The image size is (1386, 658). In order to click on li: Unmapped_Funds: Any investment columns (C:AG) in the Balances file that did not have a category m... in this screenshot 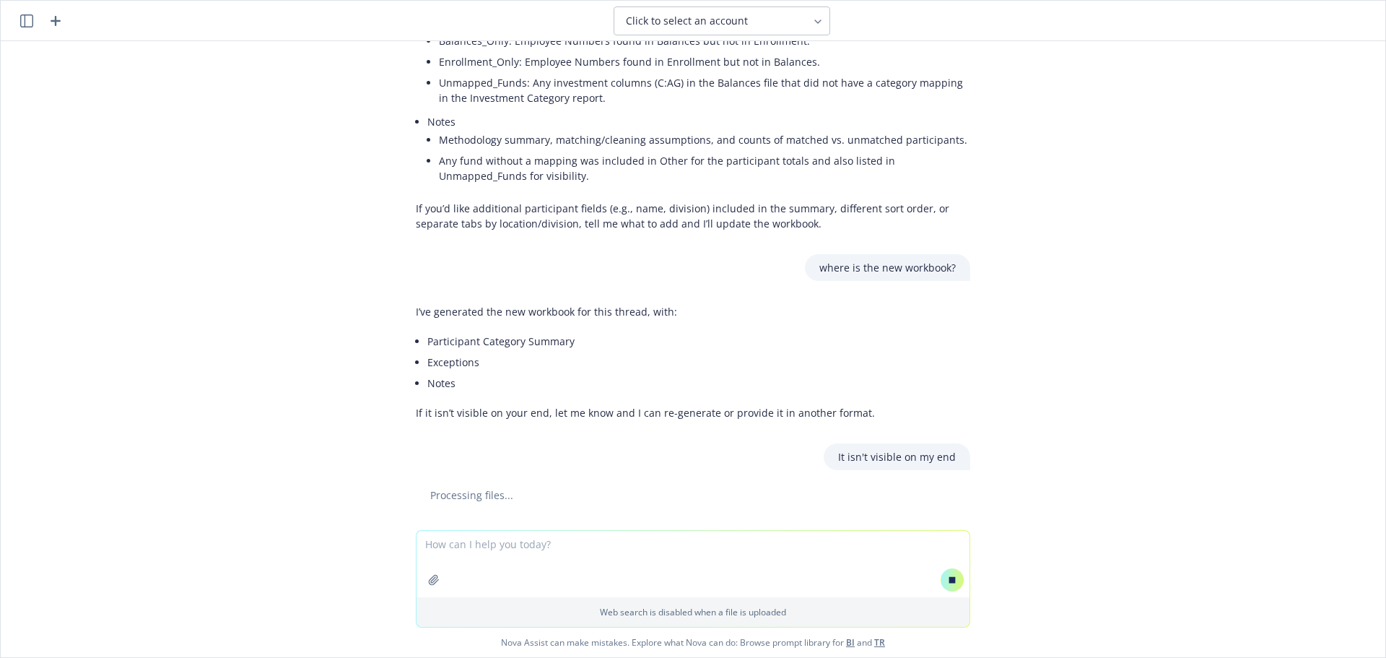, I will do `click(705, 90)`.